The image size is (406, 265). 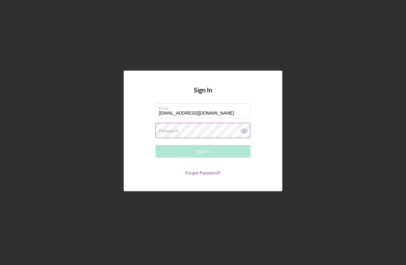 What do you see at coordinates (168, 131) in the screenshot?
I see `label: Password` at bounding box center [168, 131].